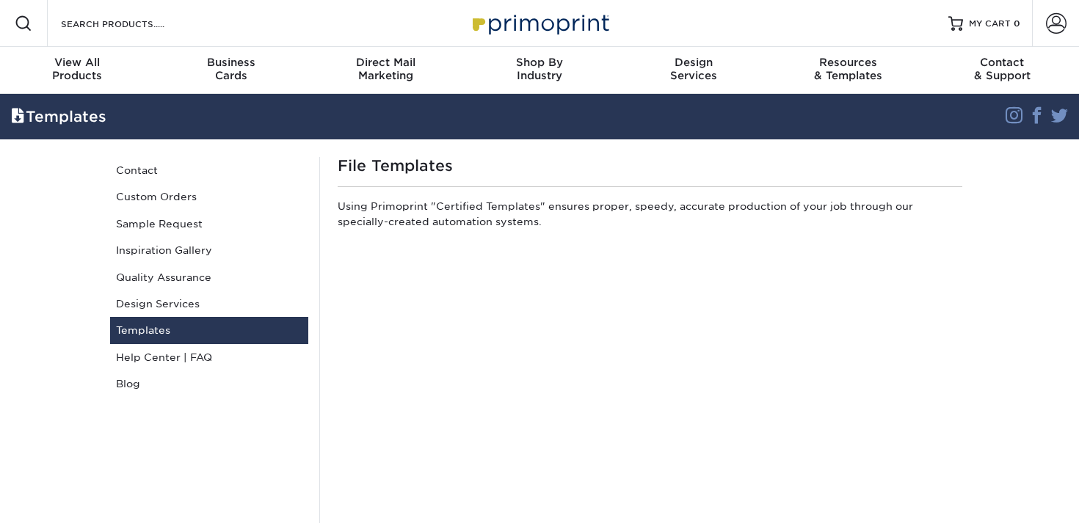 The height and width of the screenshot is (523, 1079). Describe the element at coordinates (209, 384) in the screenshot. I see `a: Blog` at that location.